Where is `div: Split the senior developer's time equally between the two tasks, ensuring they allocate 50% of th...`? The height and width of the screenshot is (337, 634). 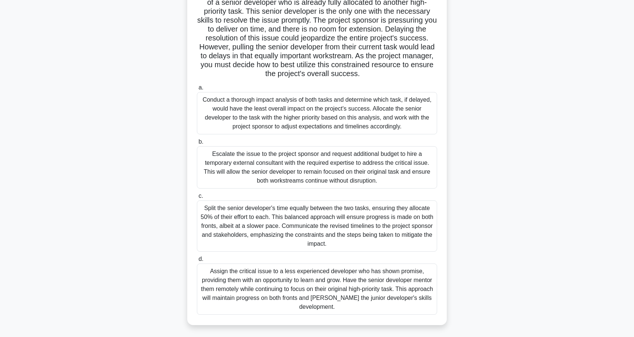 div: Split the senior developer's time equally between the two tasks, ensuring they allocate 50% of th... is located at coordinates (317, 226).